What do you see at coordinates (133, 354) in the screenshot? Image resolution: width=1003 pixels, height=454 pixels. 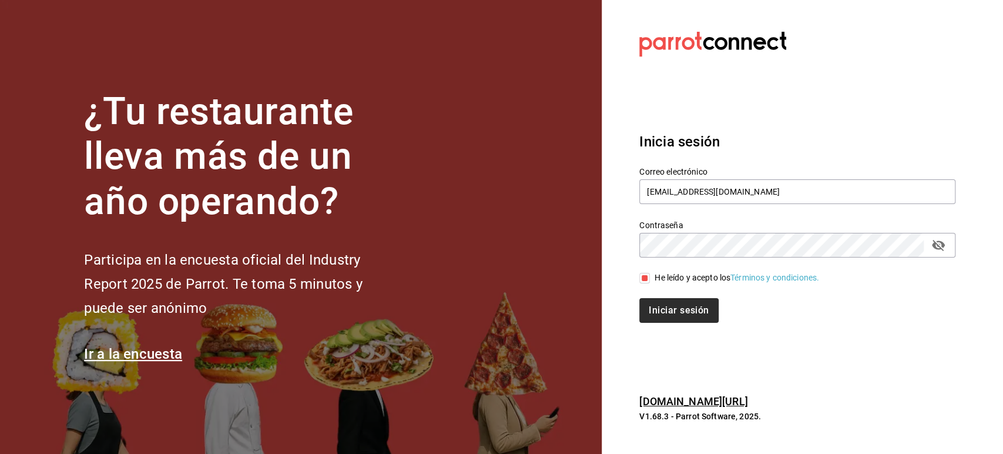 I see `a: Ir a la encuesta` at bounding box center [133, 354].